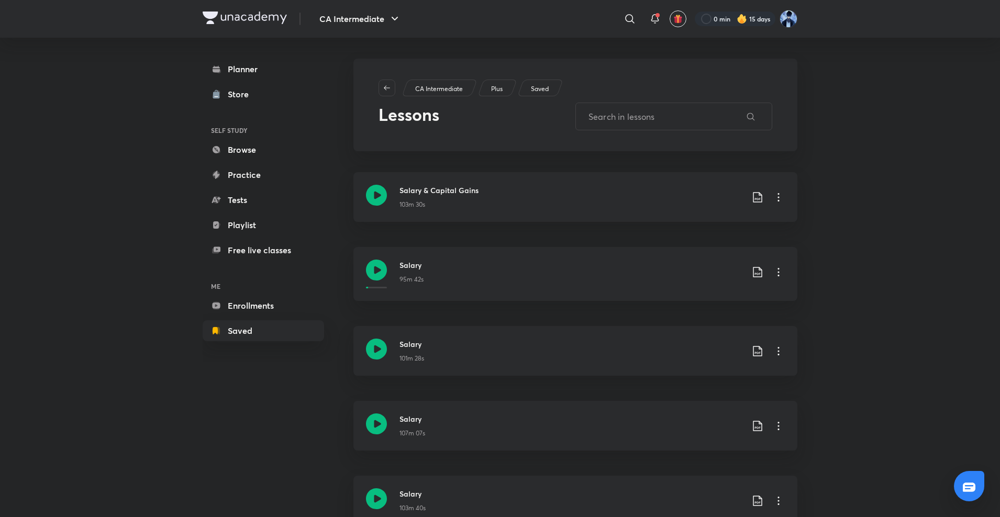 Image resolution: width=1000 pixels, height=517 pixels. I want to click on p: 103m 30s, so click(412, 205).